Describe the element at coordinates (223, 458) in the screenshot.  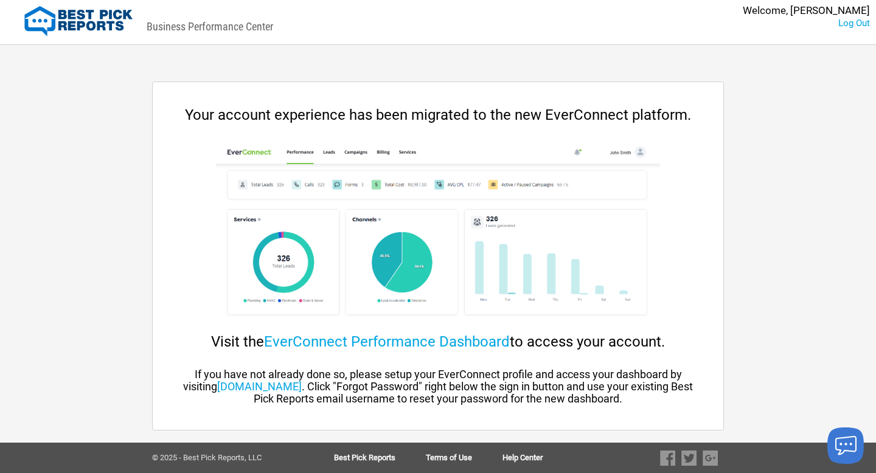
I see `div: © 2025 - Best Pick Reports, LLC` at that location.